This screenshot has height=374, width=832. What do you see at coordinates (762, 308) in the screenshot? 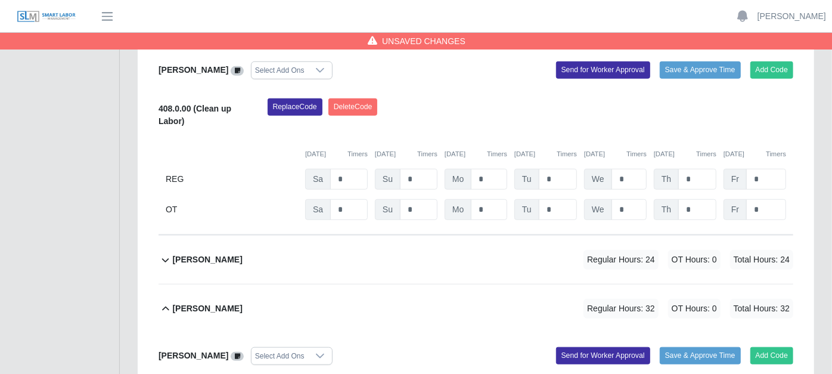
I see `span: Total Hours: 32` at bounding box center [762, 308].